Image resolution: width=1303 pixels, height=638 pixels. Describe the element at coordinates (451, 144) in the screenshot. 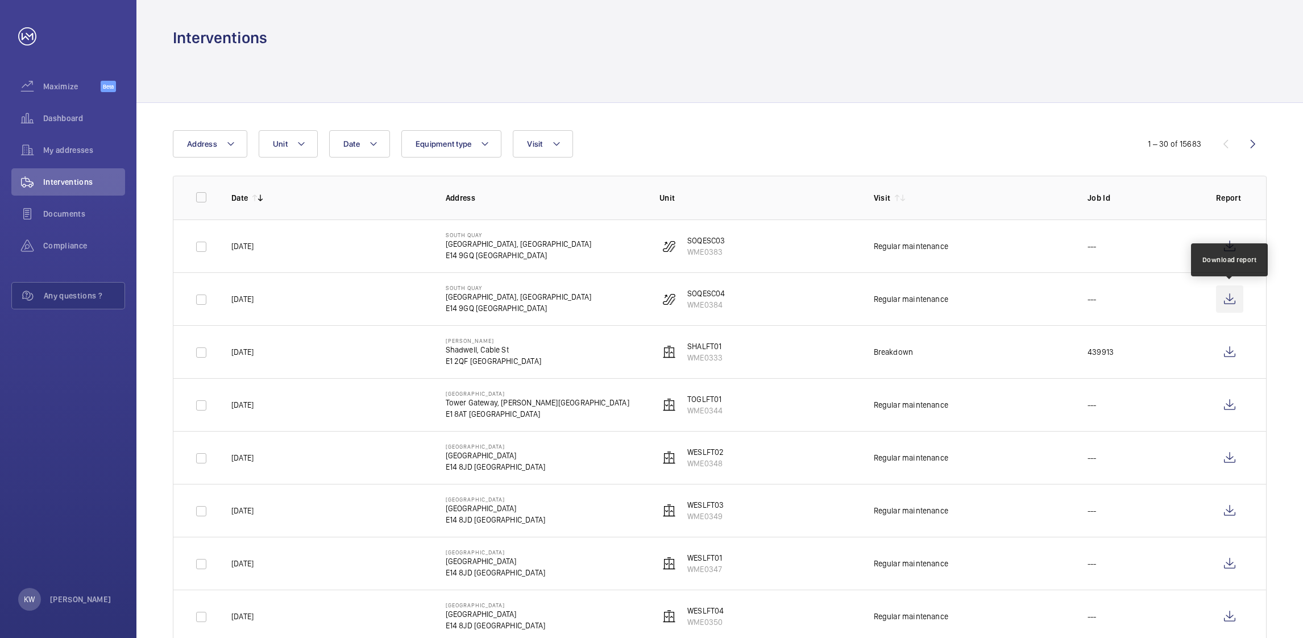

I see `button: Equipment type` at that location.